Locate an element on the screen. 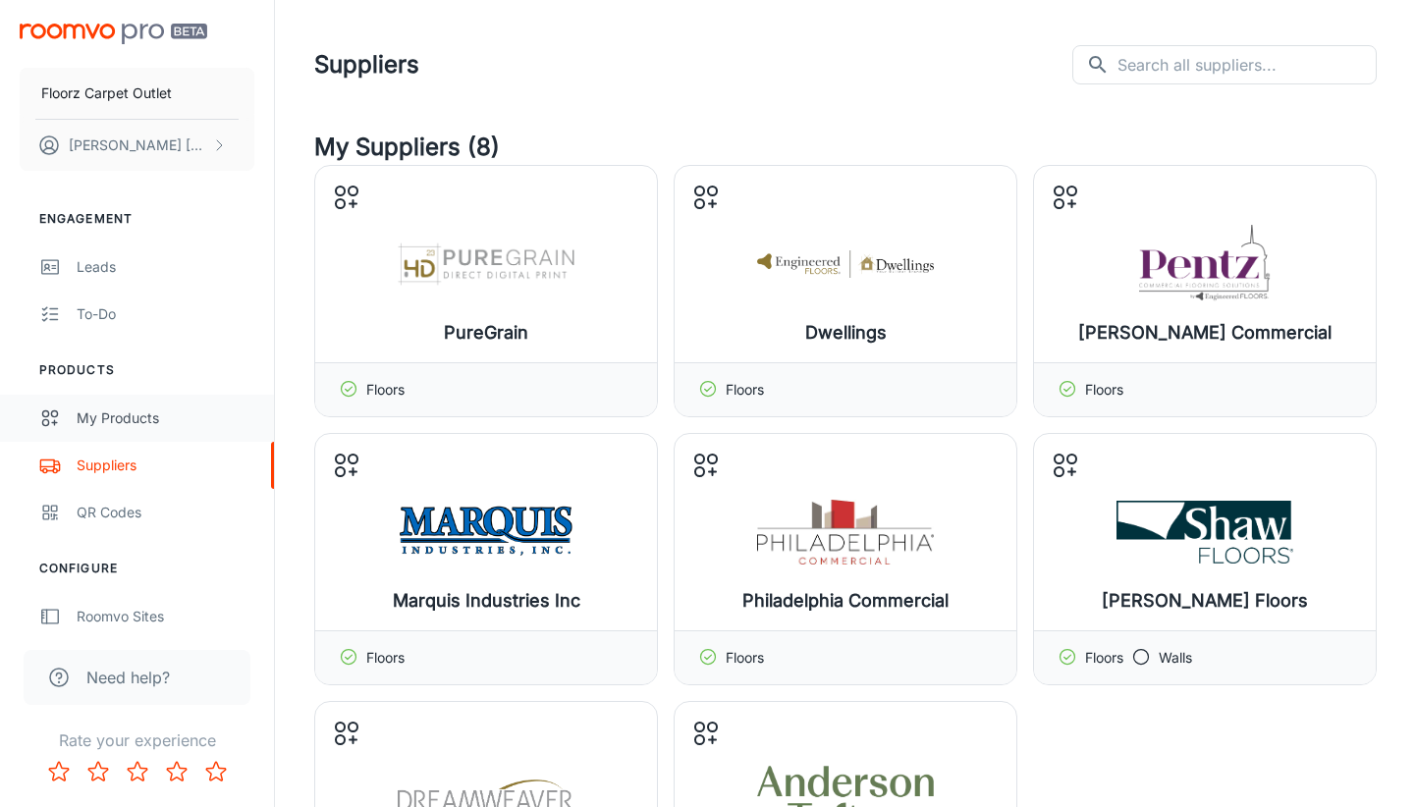 The image size is (1416, 807). p: Rate your experience is located at coordinates (136, 740).